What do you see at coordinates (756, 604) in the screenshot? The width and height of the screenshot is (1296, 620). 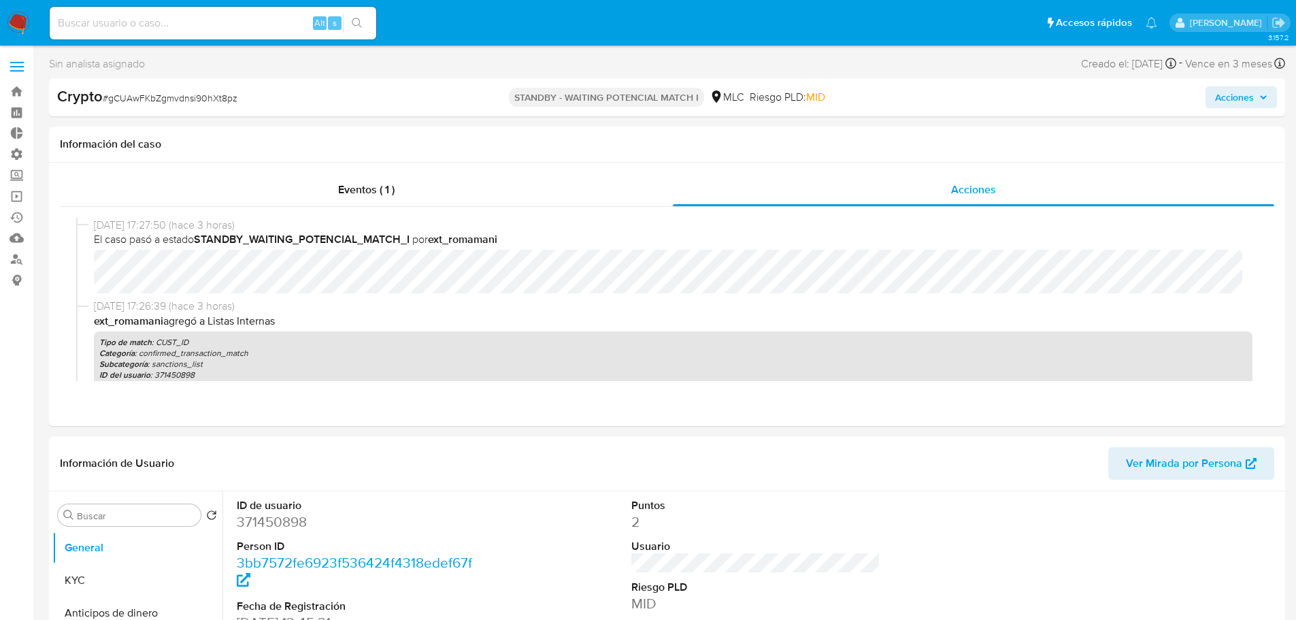 I see `dd: MID` at bounding box center [756, 604].